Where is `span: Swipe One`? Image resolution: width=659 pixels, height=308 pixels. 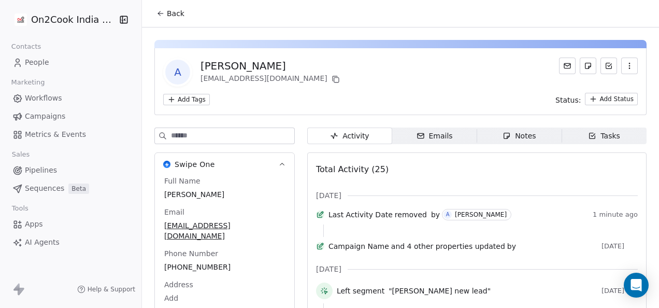
span: Swipe One is located at coordinates (195, 164).